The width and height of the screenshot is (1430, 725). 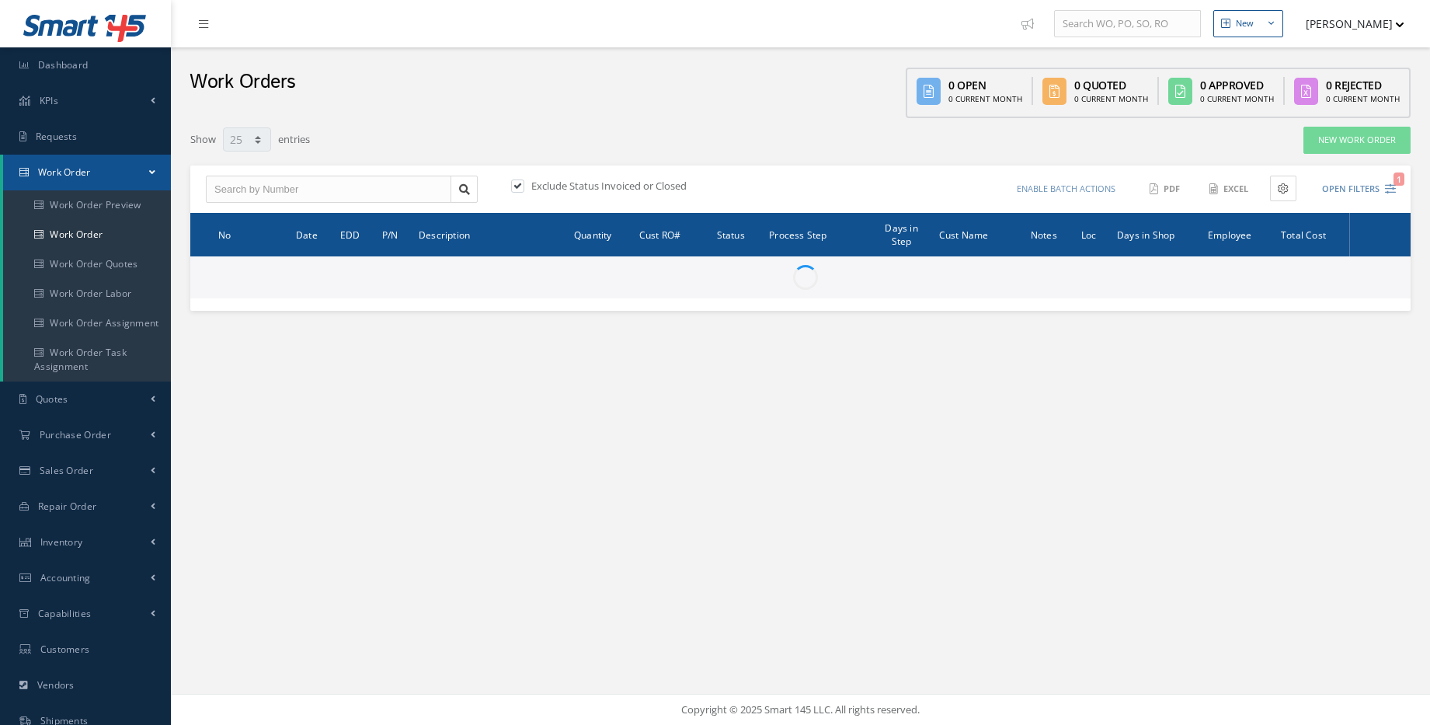 I want to click on span: Inventory, so click(x=61, y=541).